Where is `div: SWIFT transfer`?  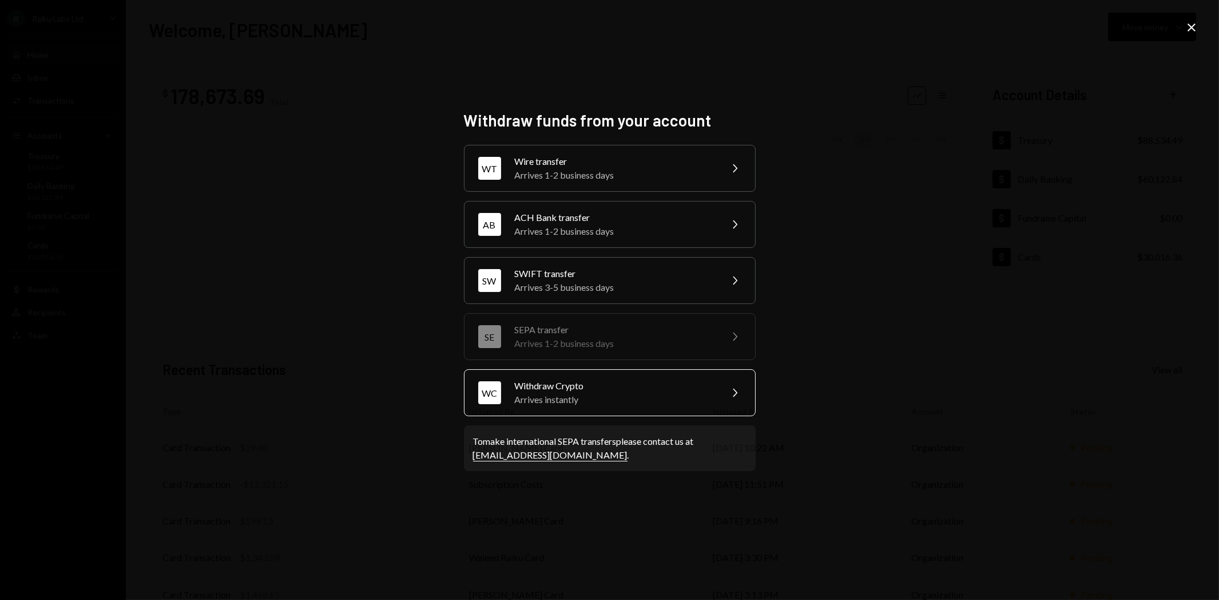 div: SWIFT transfer is located at coordinates (614, 273).